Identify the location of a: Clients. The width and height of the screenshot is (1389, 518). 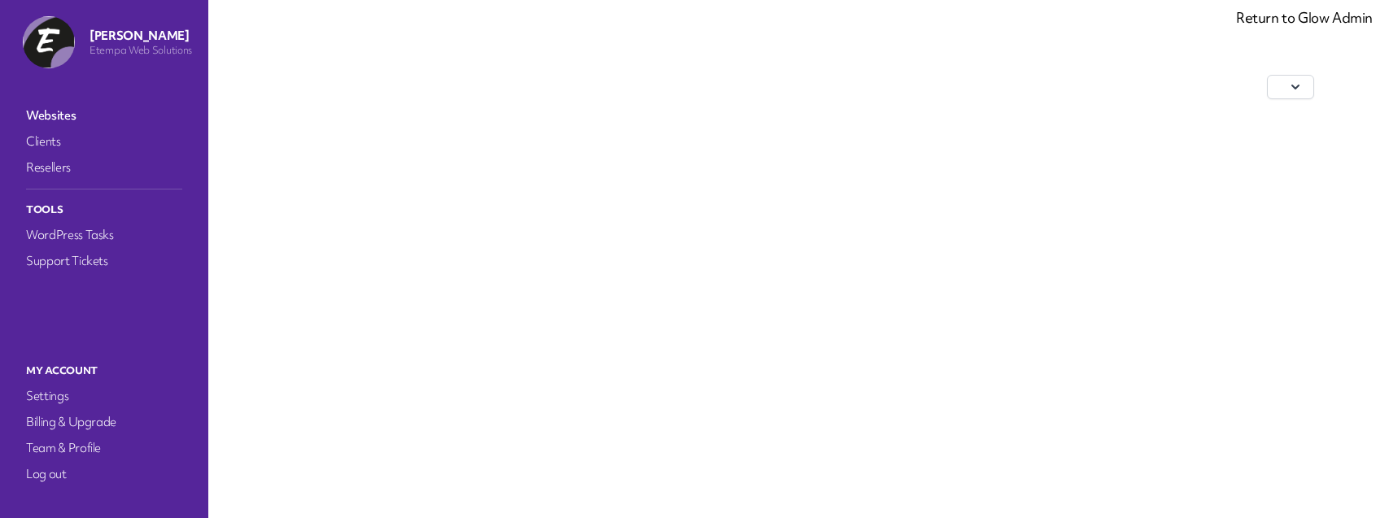
(104, 142).